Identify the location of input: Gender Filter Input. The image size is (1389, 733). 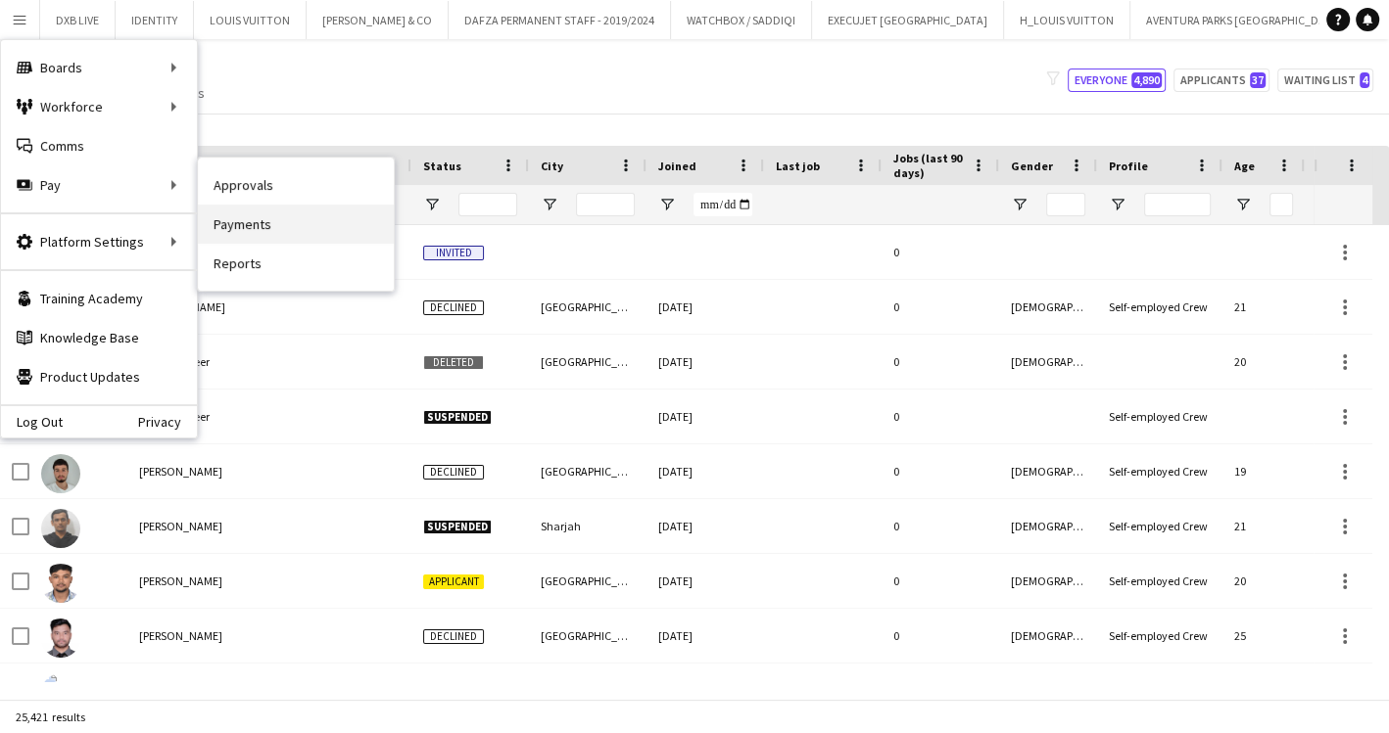
(1065, 205).